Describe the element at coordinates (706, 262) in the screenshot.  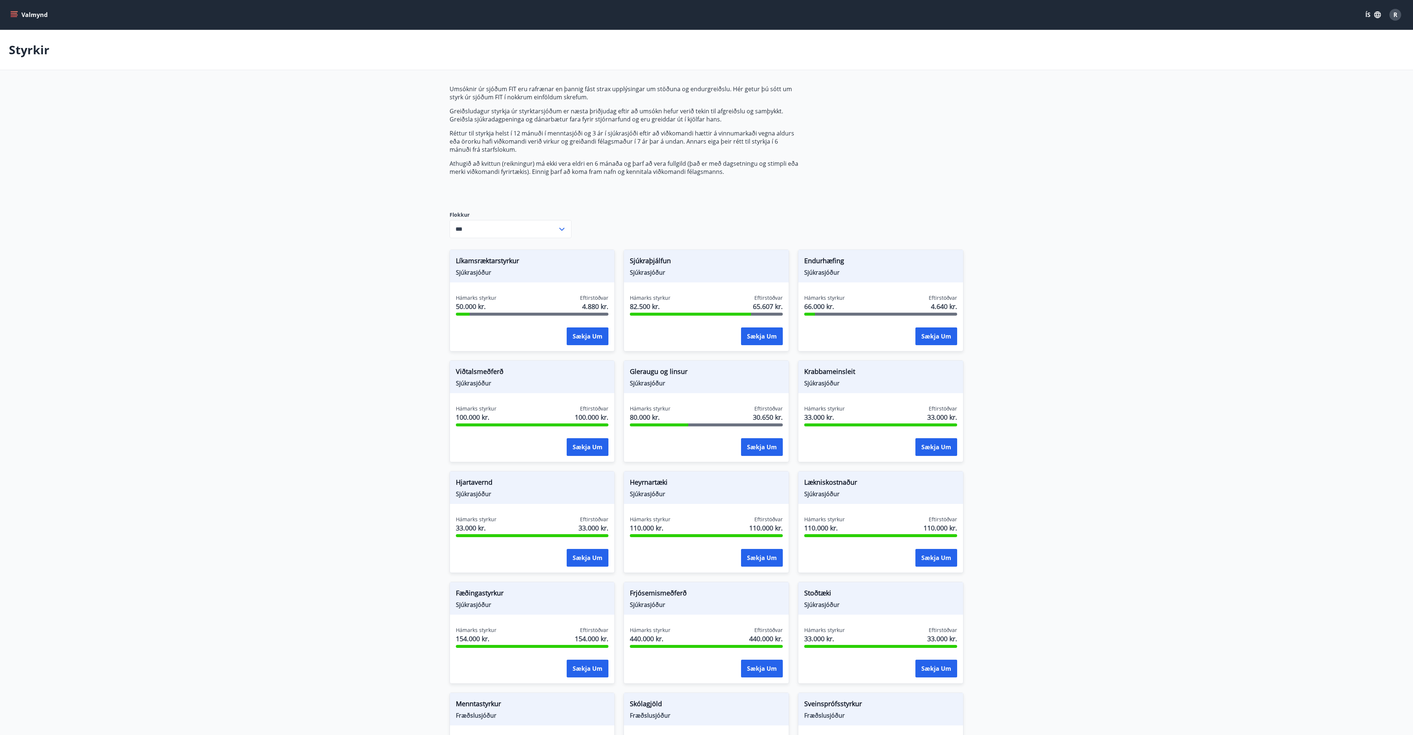
I see `span: Sjúkraþjálfun` at that location.